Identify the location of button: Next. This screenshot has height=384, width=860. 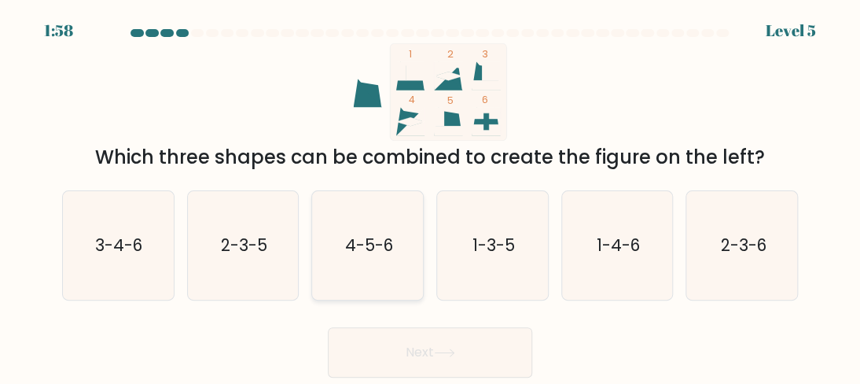
(430, 352).